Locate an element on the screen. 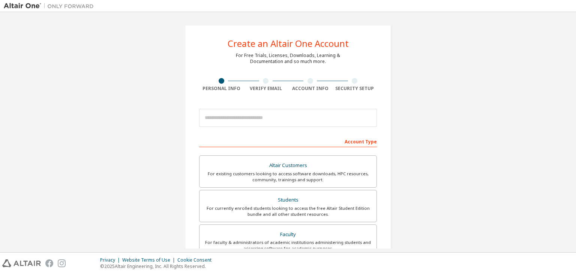 The height and width of the screenshot is (274, 576). div: Cookie Consent is located at coordinates (197, 260).